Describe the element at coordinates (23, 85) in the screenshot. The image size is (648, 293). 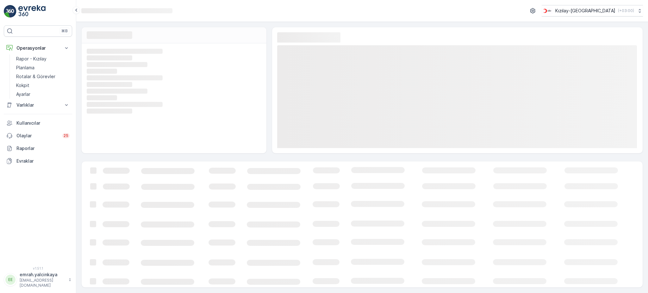
I see `p: Kokpit` at that location.